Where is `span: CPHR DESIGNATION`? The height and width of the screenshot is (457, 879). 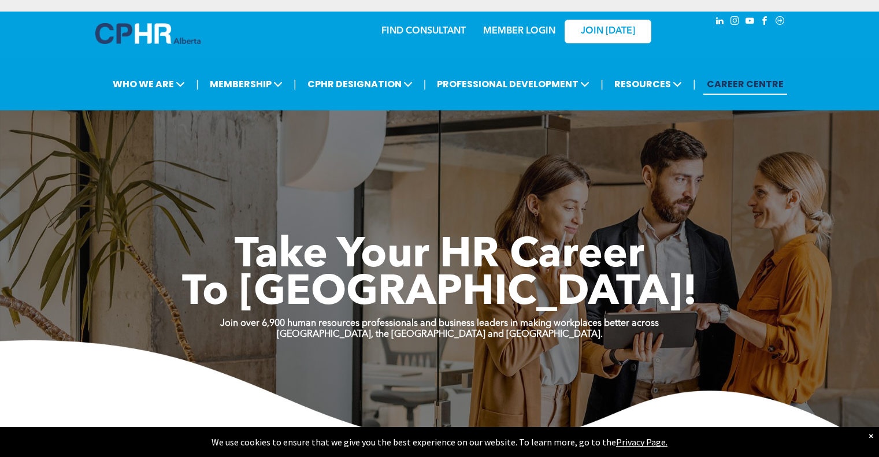
span: CPHR DESIGNATION is located at coordinates (360, 84).